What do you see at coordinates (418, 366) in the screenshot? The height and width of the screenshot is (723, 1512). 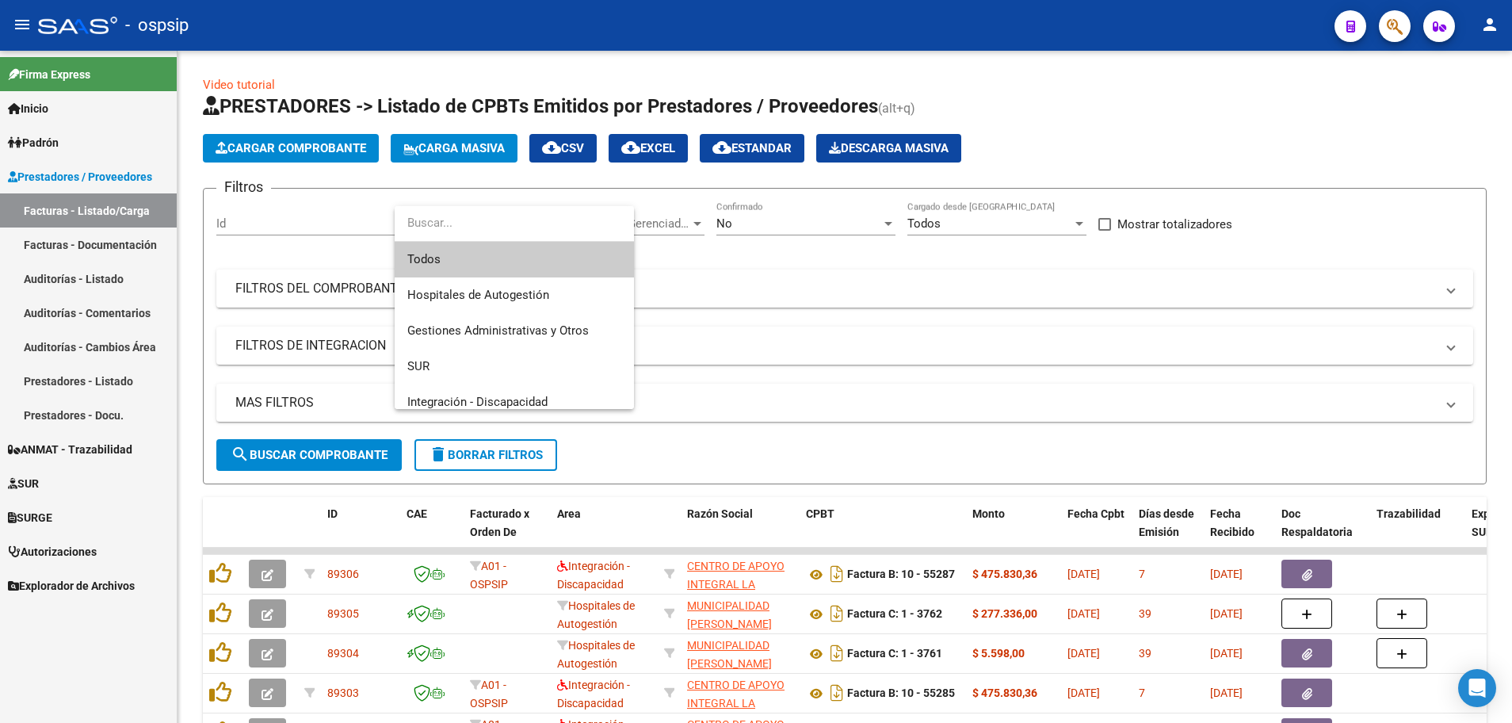 I see `span: SUR` at bounding box center [418, 366].